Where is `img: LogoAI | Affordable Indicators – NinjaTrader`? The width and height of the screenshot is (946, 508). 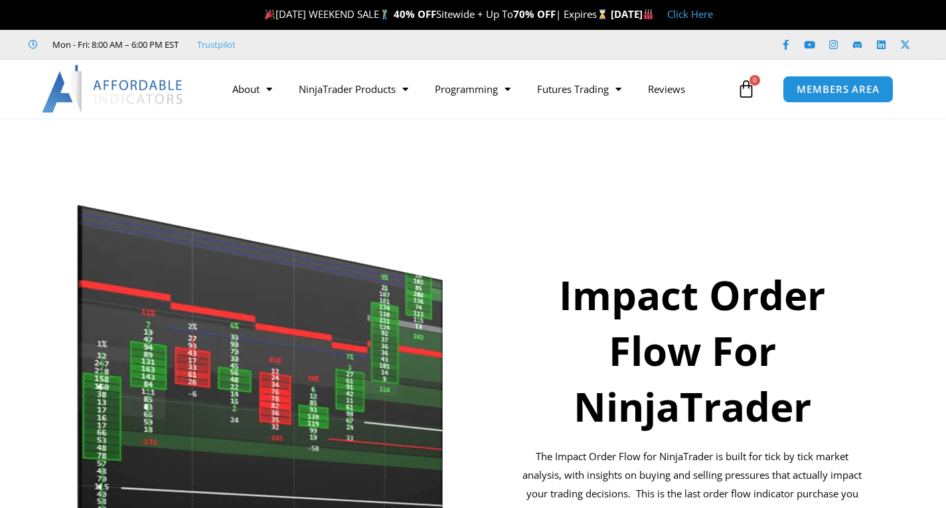 img: LogoAI | Affordable Indicators – NinjaTrader is located at coordinates (113, 89).